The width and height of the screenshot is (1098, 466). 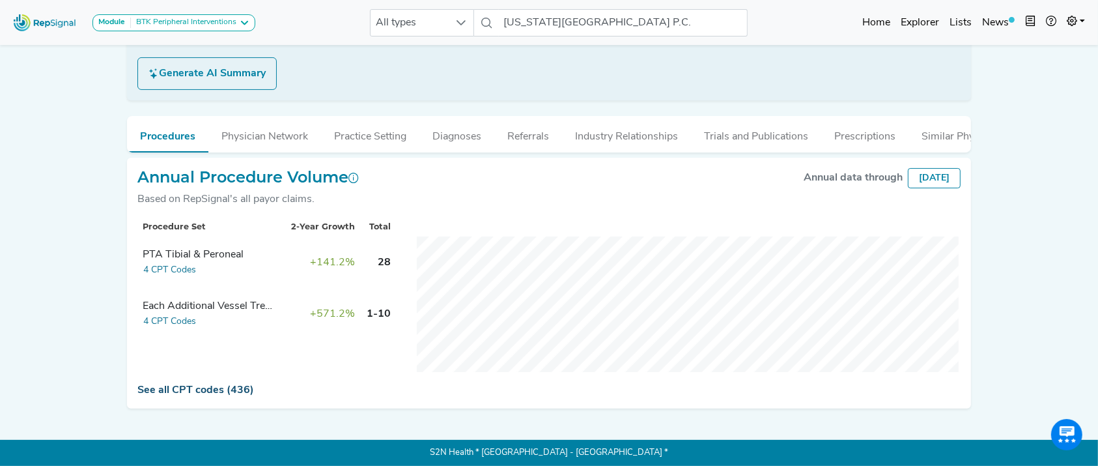 What do you see at coordinates (961, 23) in the screenshot?
I see `a: Lists` at bounding box center [961, 23].